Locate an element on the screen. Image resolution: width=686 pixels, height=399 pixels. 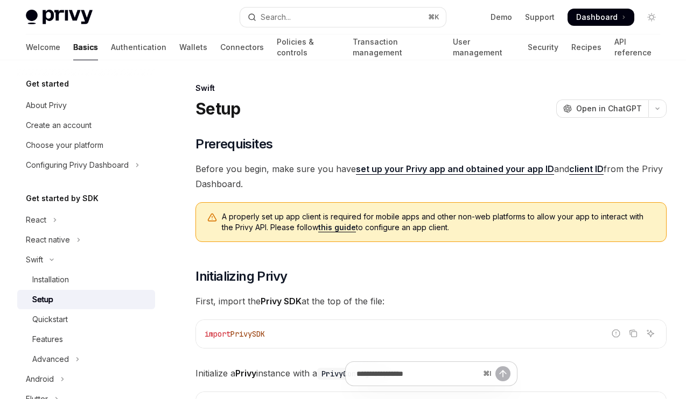
a: Security is located at coordinates (542, 47).